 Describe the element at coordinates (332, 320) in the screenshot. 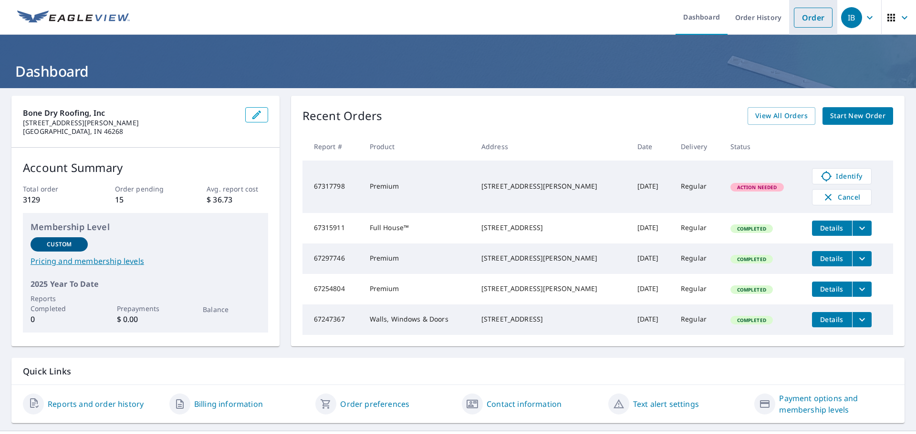

I see `td: 67247367` at that location.